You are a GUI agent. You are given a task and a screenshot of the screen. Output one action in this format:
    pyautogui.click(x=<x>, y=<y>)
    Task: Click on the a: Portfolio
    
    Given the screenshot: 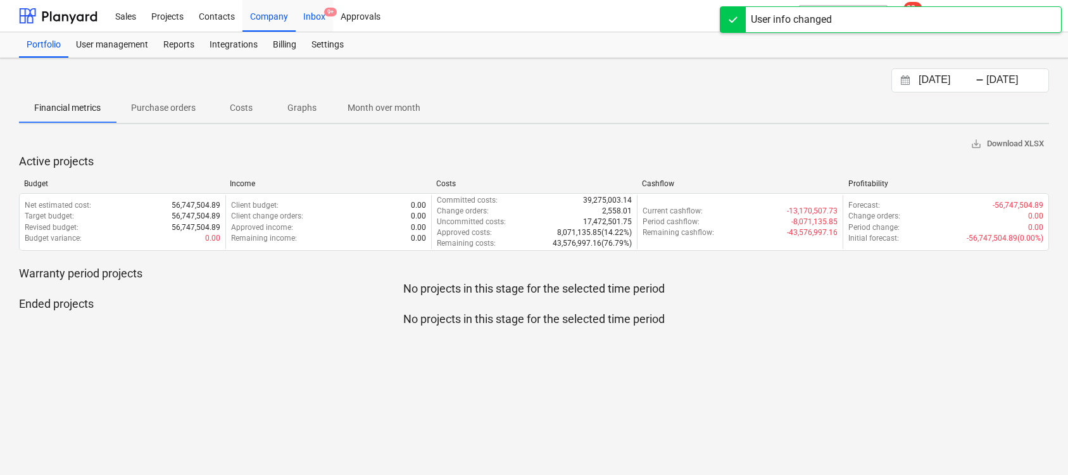 What is the action you would take?
    pyautogui.click(x=44, y=45)
    